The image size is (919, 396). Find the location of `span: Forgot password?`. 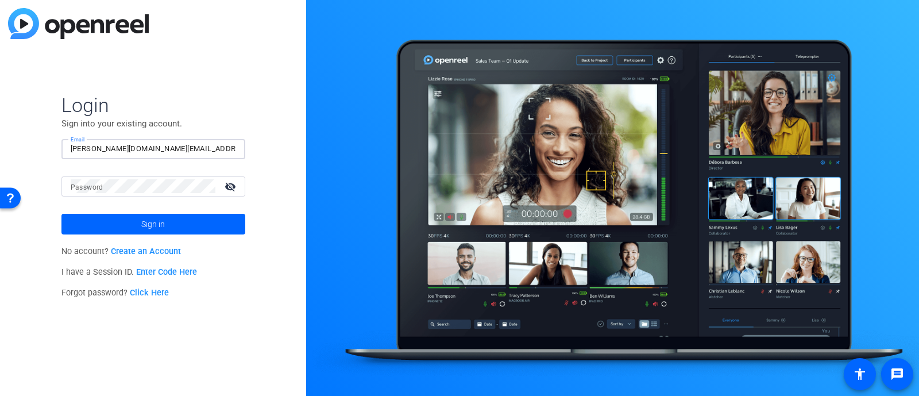

span: Forgot password? is located at coordinates (115, 292).